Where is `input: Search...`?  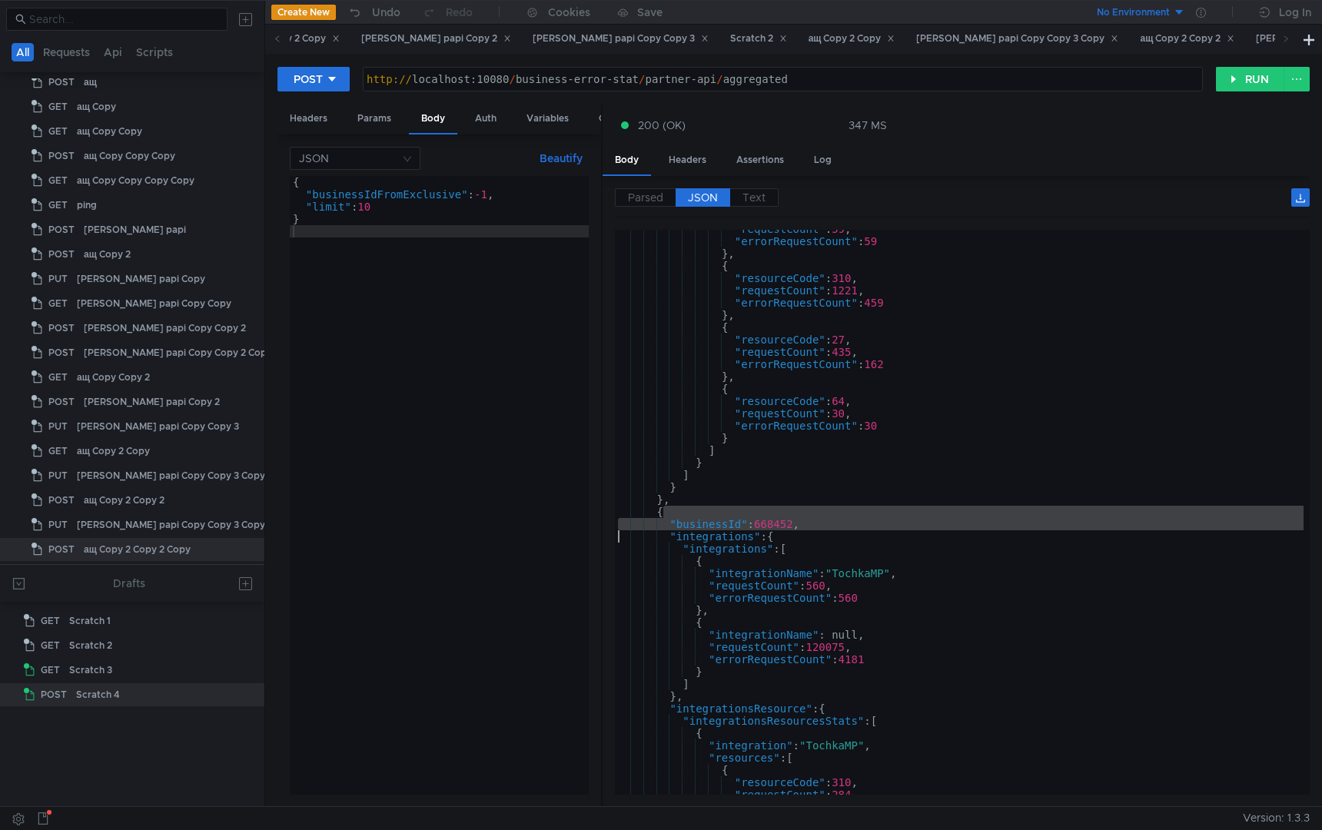
input: Search... is located at coordinates (124, 19).